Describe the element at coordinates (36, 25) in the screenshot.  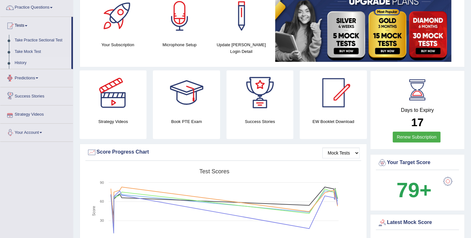
I see `a: Tests` at that location.